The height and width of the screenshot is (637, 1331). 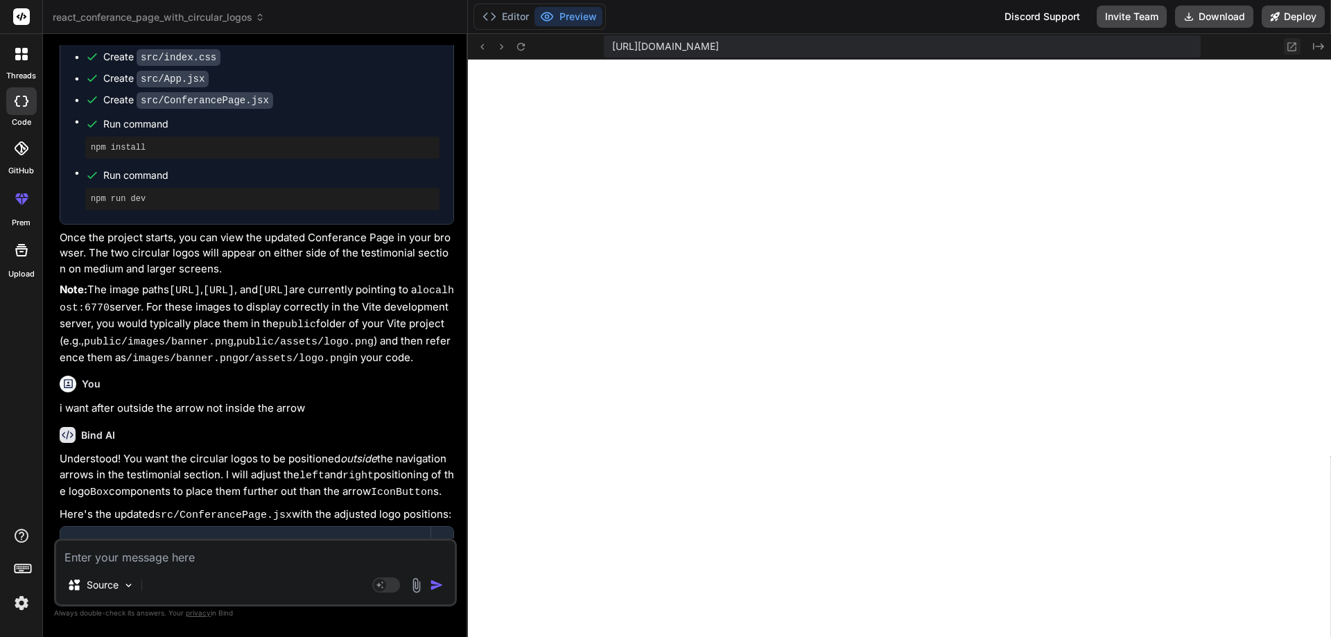 What do you see at coordinates (256, 408) in the screenshot?
I see `p: i want after outside the arrow not inside the arrow` at bounding box center [256, 408].